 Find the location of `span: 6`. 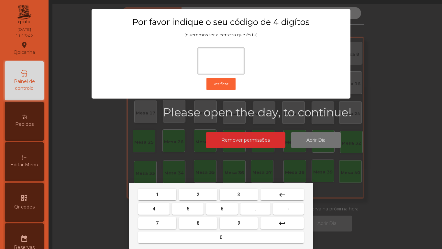

span: 6 is located at coordinates (222, 209).